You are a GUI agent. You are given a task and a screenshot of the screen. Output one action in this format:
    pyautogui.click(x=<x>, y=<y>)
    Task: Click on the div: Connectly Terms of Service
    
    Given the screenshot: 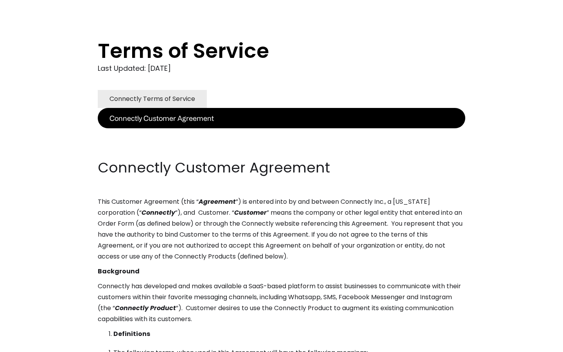 What is the action you would take?
    pyautogui.click(x=152, y=99)
    